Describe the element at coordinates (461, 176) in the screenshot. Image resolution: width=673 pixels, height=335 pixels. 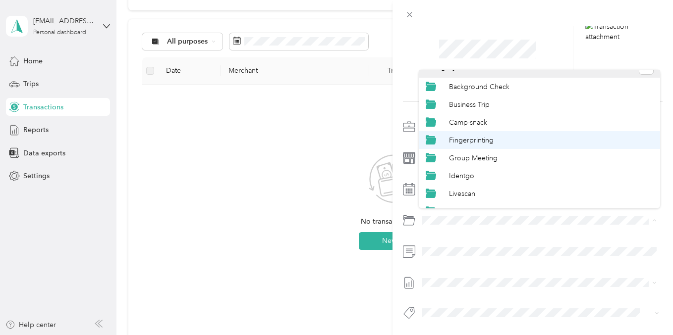
I see `span: Identgo` at that location.